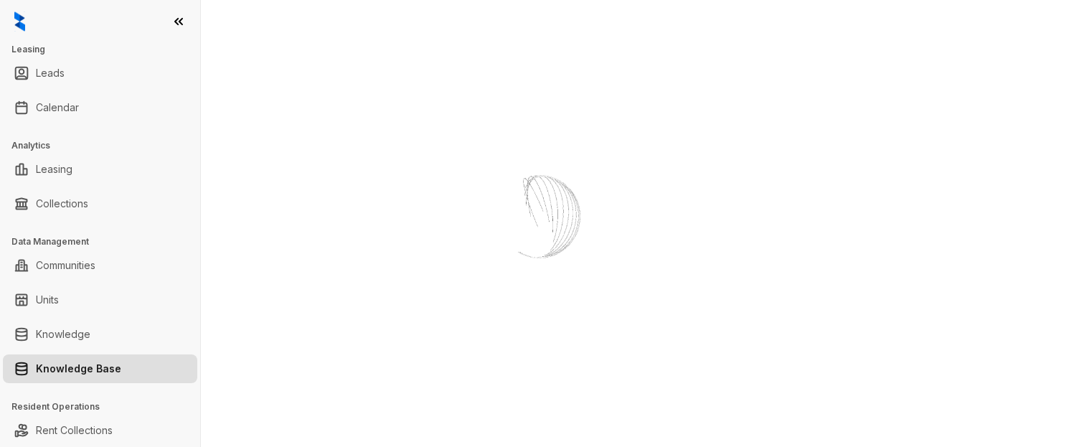  Describe the element at coordinates (62, 204) in the screenshot. I see `a: Collections` at that location.